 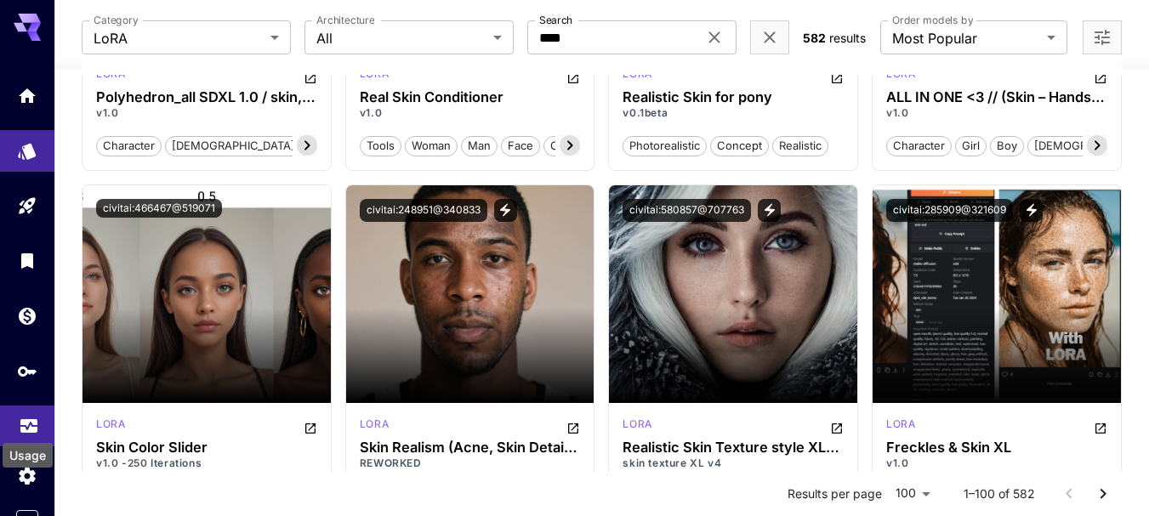 I want to click on p: REWORKED, so click(x=470, y=464).